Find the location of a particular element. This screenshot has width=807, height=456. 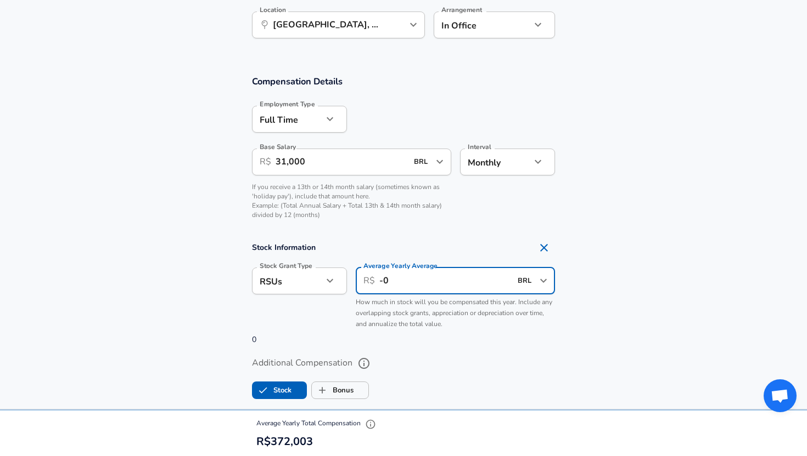

label: Additional Compensation is located at coordinates (403, 364).